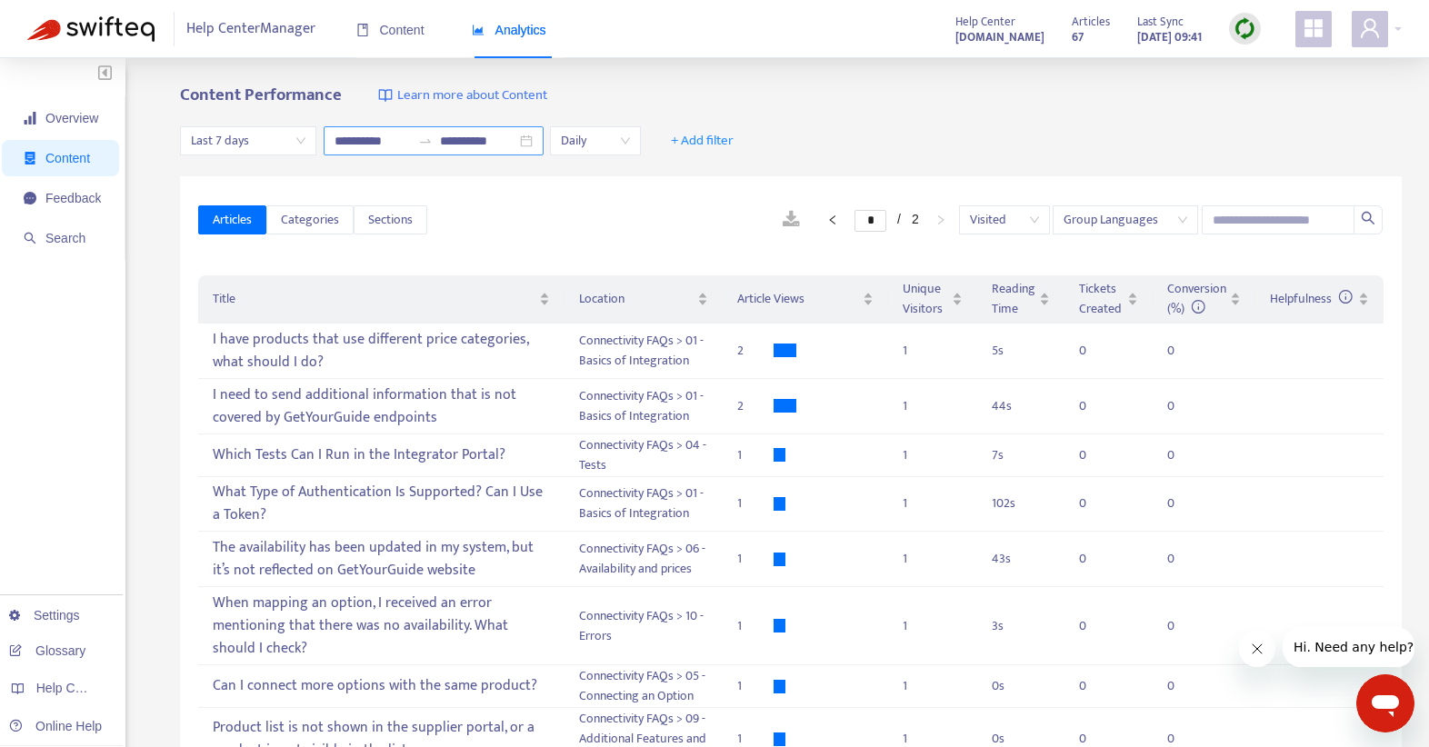  Describe the element at coordinates (30, 238) in the screenshot. I see `span: search` at that location.